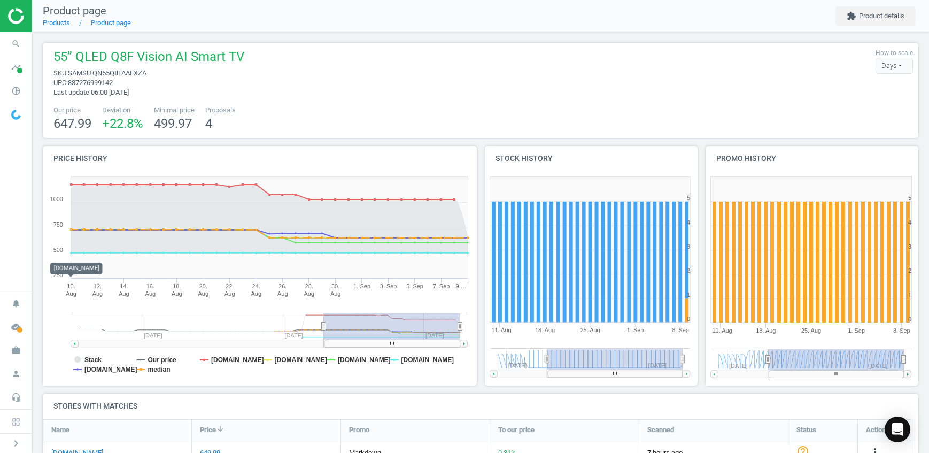 Image resolution: width=929 pixels, height=453 pixels. Describe the element at coordinates (256, 286) in the screenshot. I see `tspan: 24.` at that location.